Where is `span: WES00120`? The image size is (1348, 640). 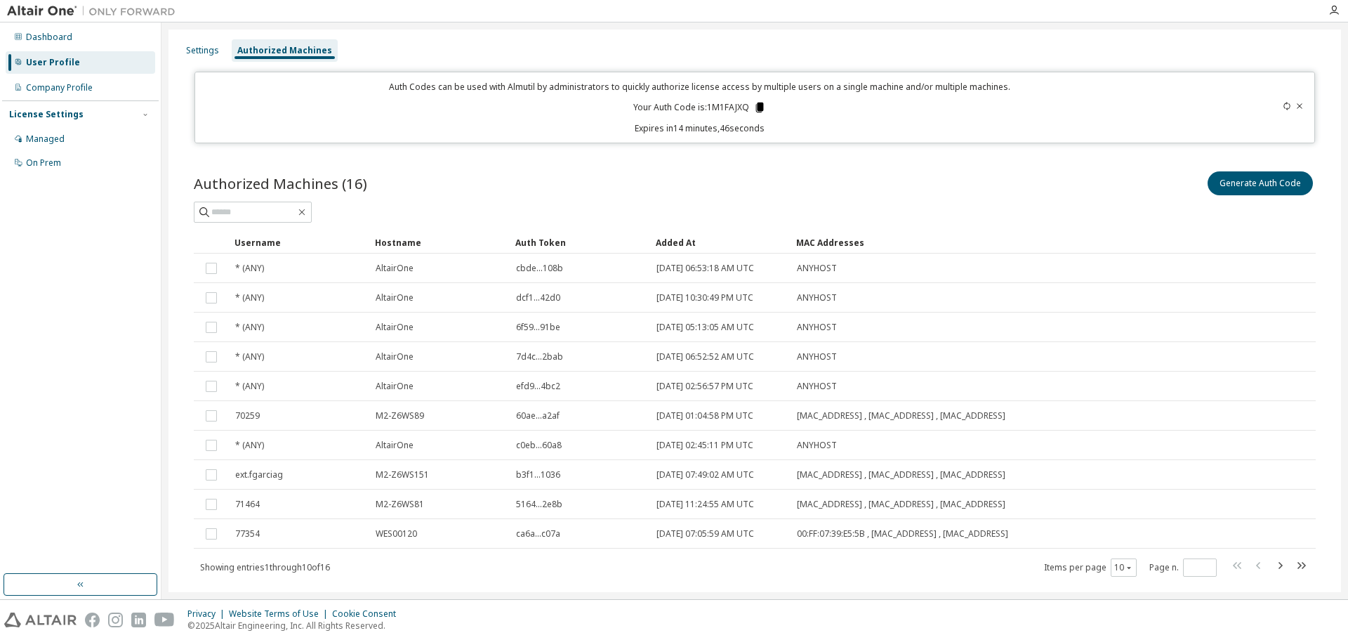
span: WES00120 is located at coordinates (396, 534).